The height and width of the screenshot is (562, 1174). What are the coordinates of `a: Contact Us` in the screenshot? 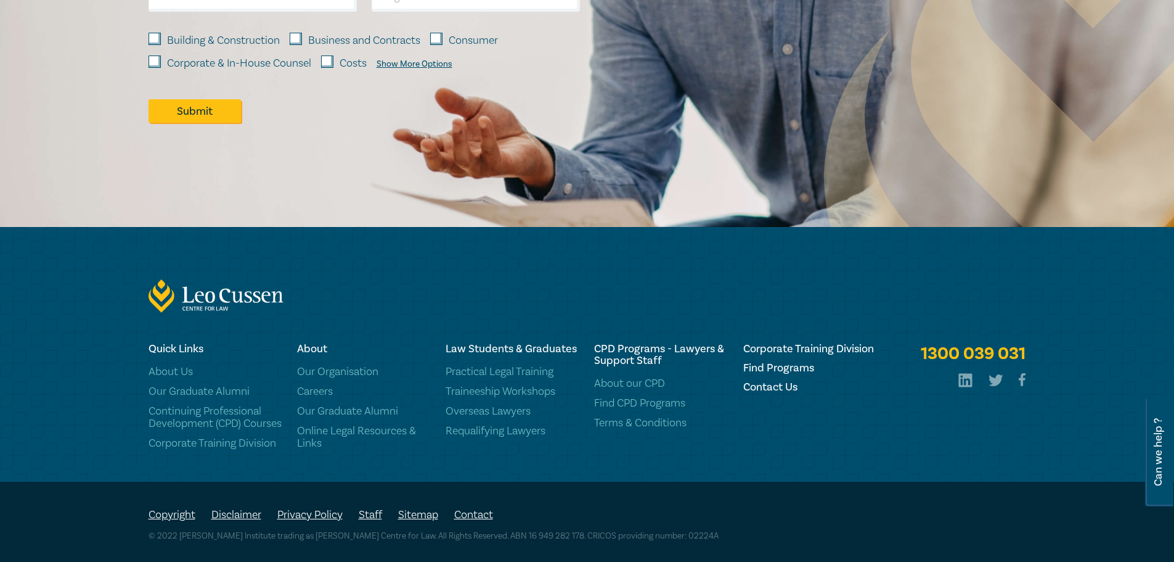 It's located at (810, 387).